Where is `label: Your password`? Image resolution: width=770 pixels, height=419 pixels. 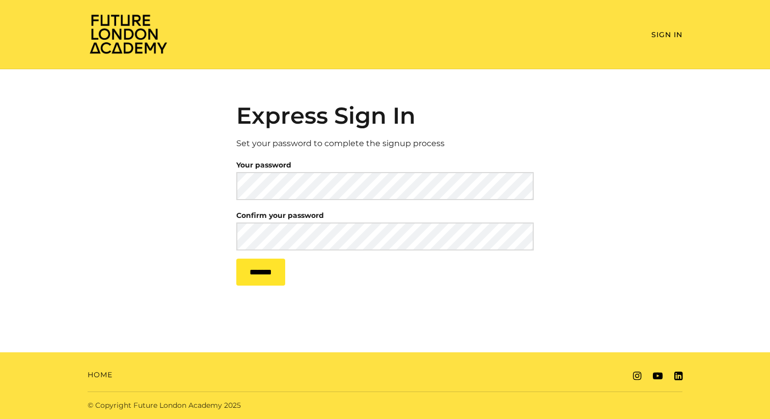
label: Your password is located at coordinates (264, 165).